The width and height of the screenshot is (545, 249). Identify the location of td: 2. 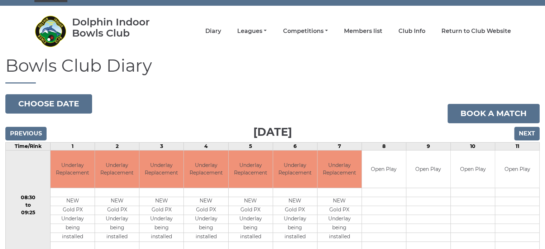
(117, 146).